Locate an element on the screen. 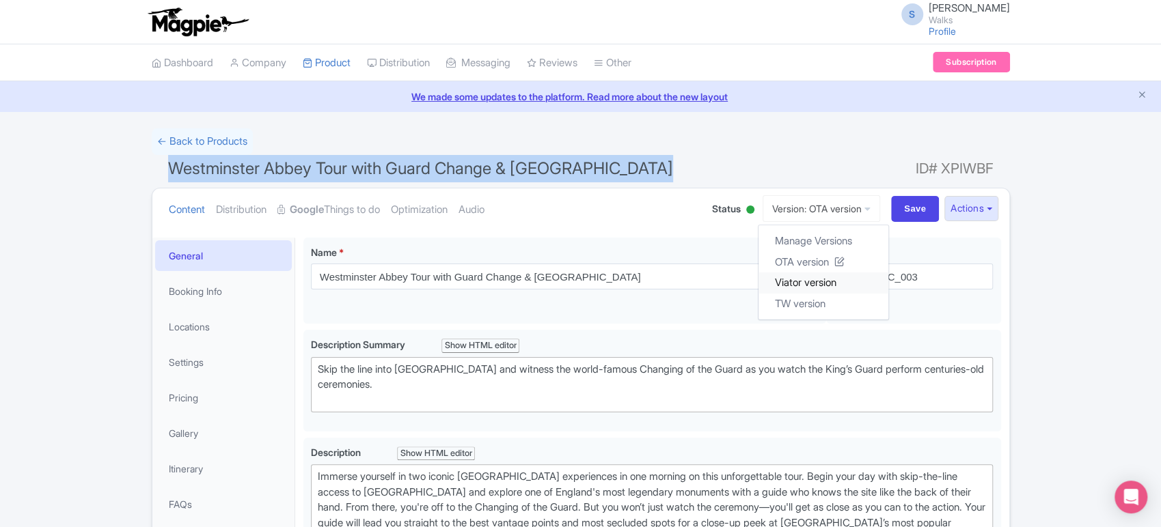  input: Save is located at coordinates (915, 209).